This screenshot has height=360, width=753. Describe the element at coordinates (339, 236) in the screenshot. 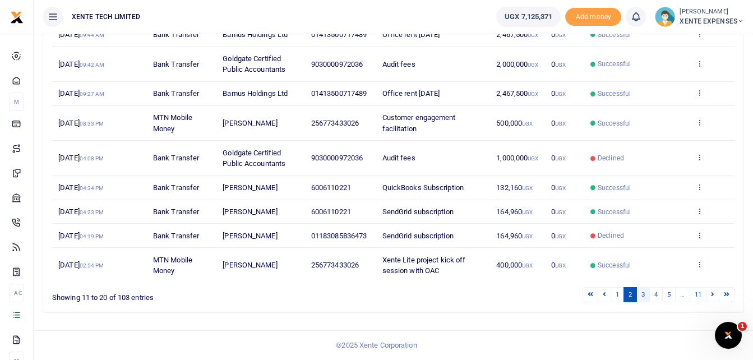

I see `span: 01183085836473` at that location.